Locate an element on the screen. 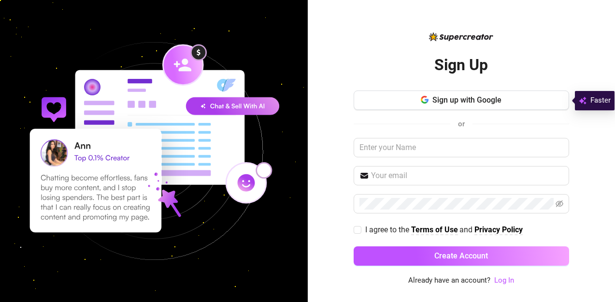  a: Privacy Policy is located at coordinates (499, 230).